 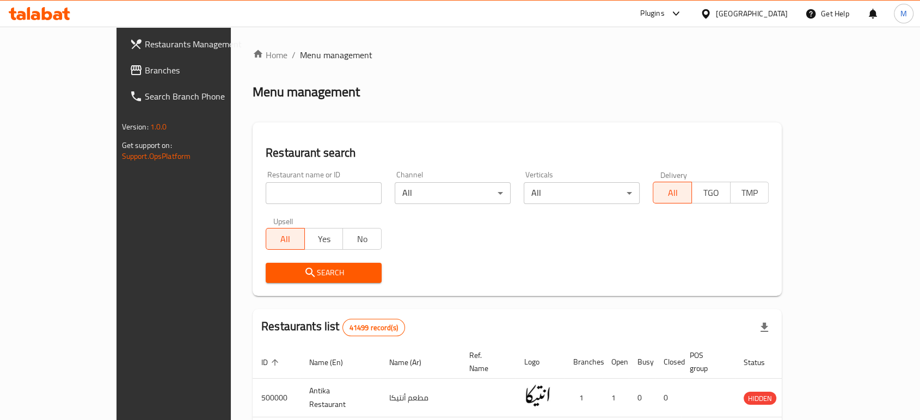 What do you see at coordinates (420, 398) in the screenshot?
I see `td: مطعم أنتيكا` at bounding box center [420, 398].